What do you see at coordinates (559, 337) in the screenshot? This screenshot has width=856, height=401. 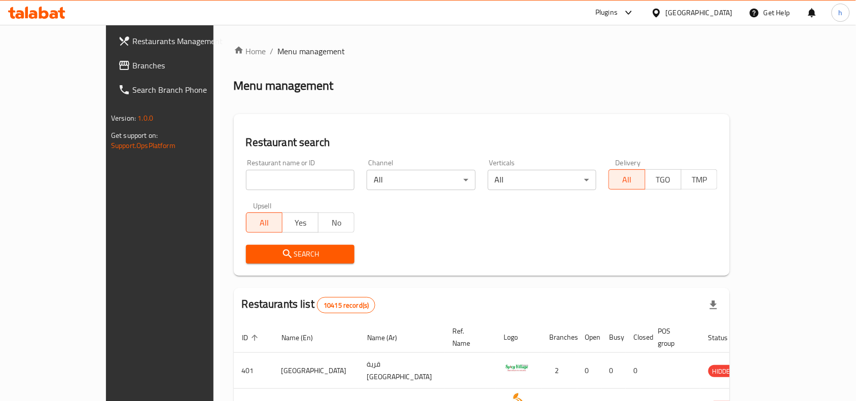 I see `th: Branches` at bounding box center [559, 337].